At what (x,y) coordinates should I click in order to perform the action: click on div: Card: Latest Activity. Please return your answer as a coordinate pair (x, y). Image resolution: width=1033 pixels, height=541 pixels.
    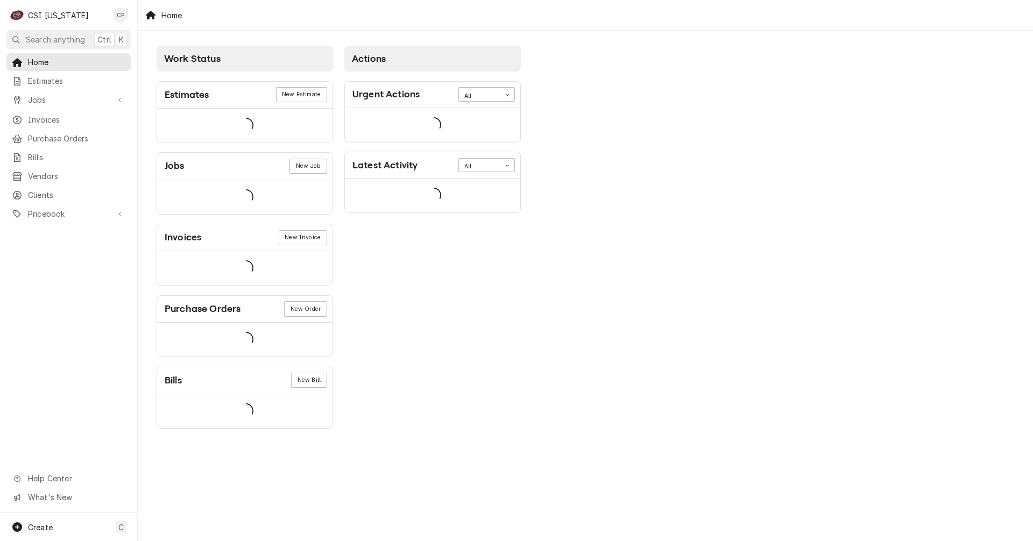
    Looking at the image, I should click on (432, 182).